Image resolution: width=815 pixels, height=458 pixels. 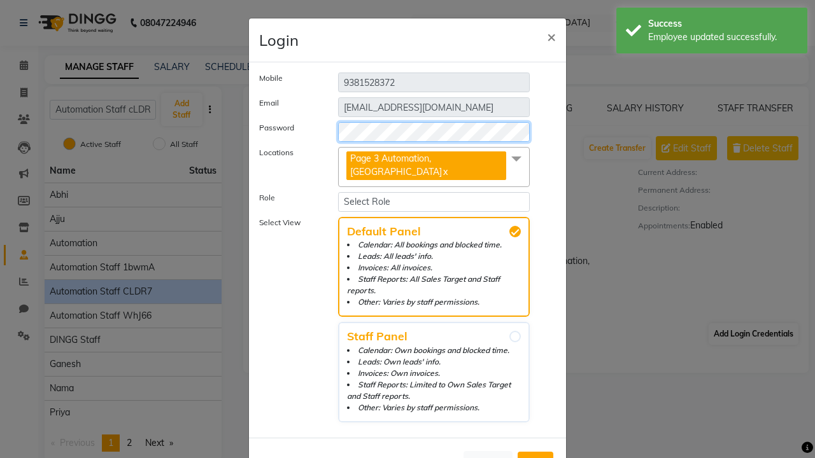 I want to click on span: Staff Panel, so click(x=434, y=337).